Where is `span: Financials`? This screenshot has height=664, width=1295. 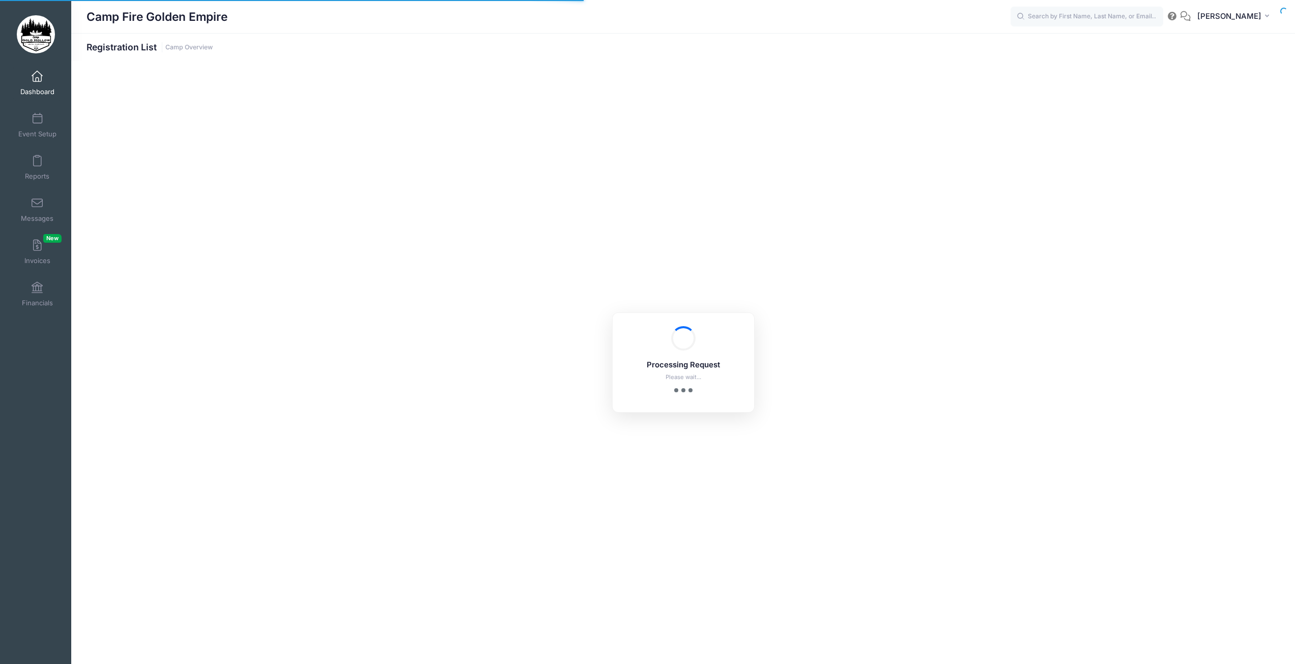
span: Financials is located at coordinates (37, 303).